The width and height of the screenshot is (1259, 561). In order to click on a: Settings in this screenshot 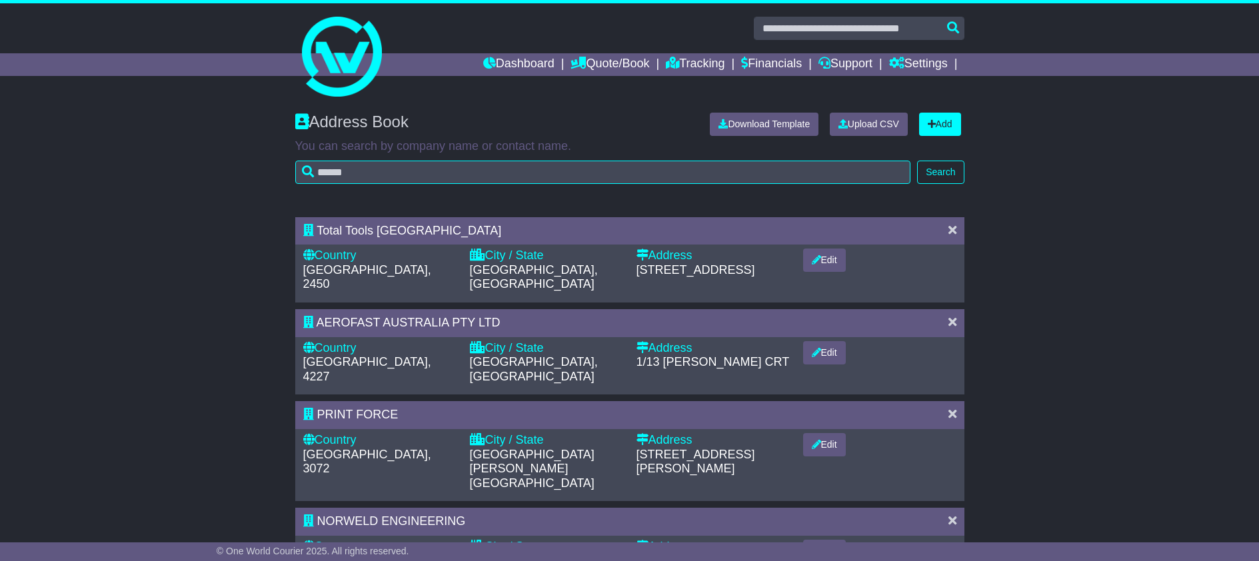, I will do `click(918, 65)`.